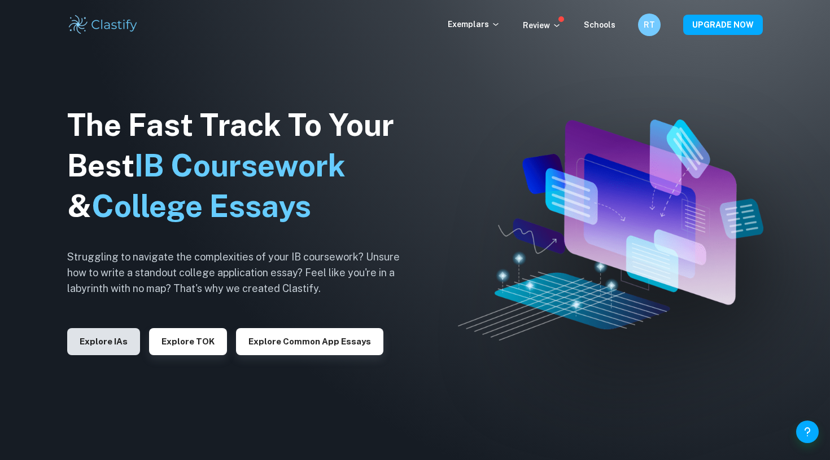 The height and width of the screenshot is (460, 830). What do you see at coordinates (188, 341) in the screenshot?
I see `a: Explore TOK` at bounding box center [188, 341].